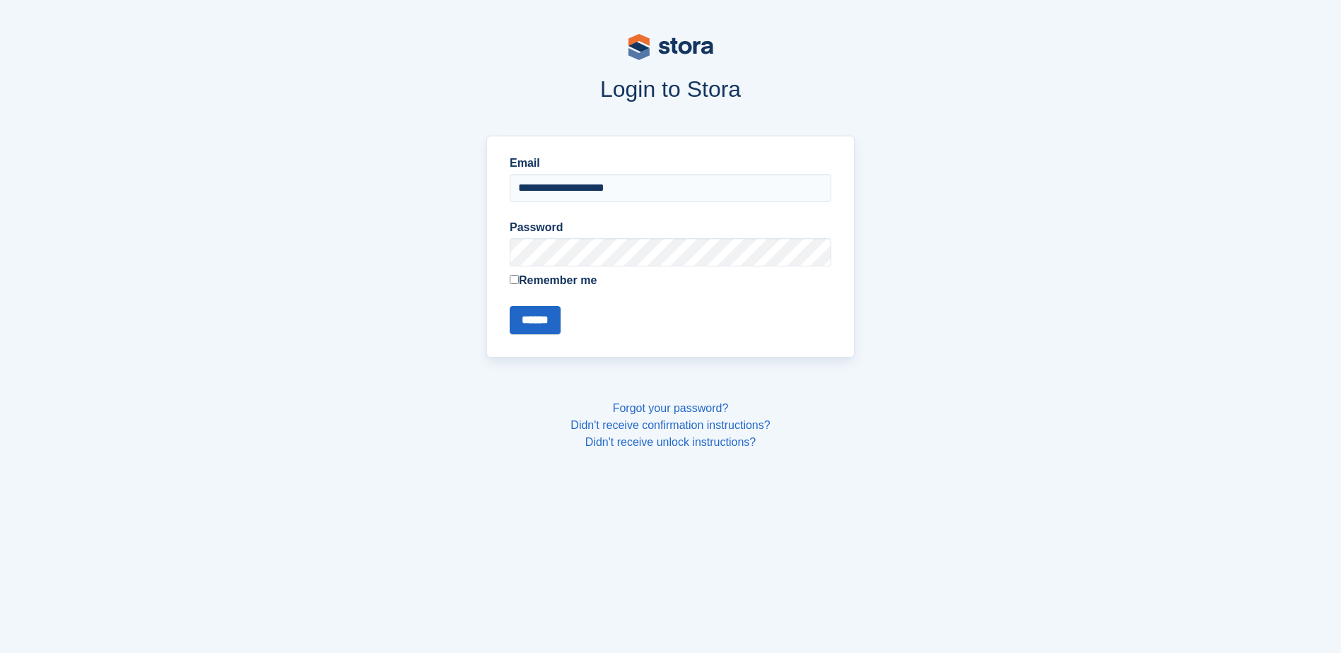 The width and height of the screenshot is (1341, 653). What do you see at coordinates (671, 408) in the screenshot?
I see `a: Forgot your password?` at bounding box center [671, 408].